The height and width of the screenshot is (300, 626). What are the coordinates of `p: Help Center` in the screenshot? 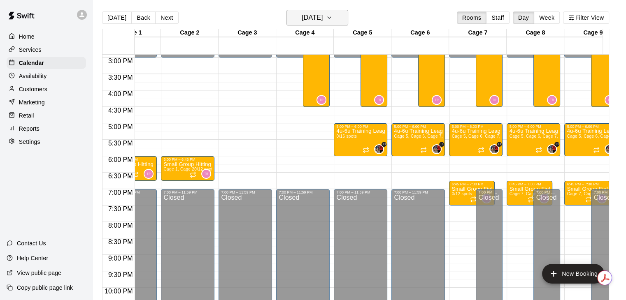 It's located at (33, 258).